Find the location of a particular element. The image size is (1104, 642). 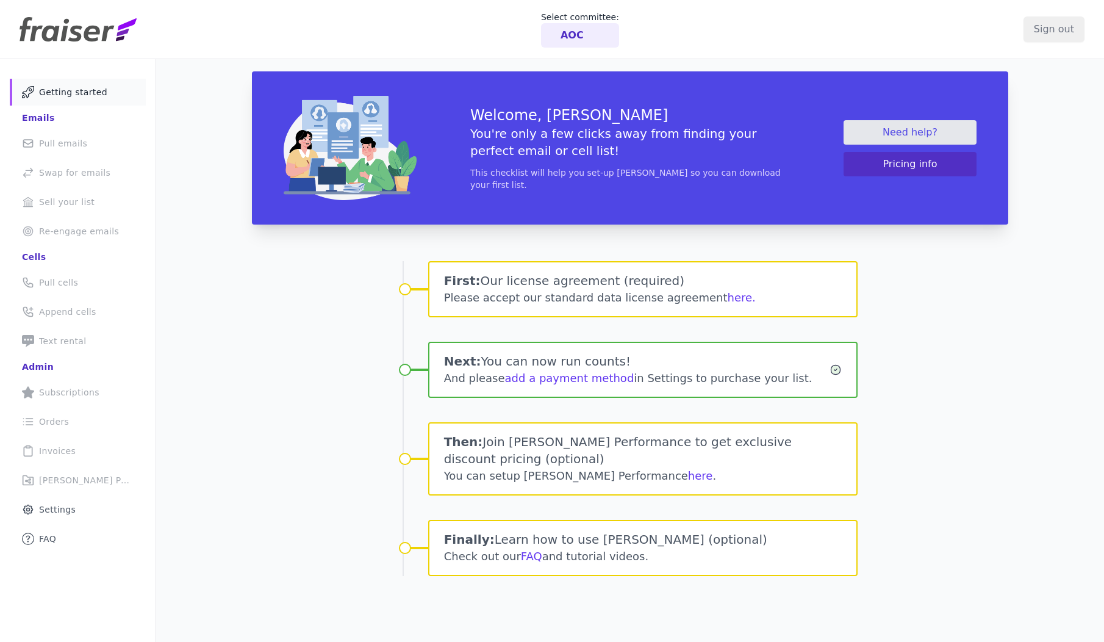

span: First: is located at coordinates (462, 281).